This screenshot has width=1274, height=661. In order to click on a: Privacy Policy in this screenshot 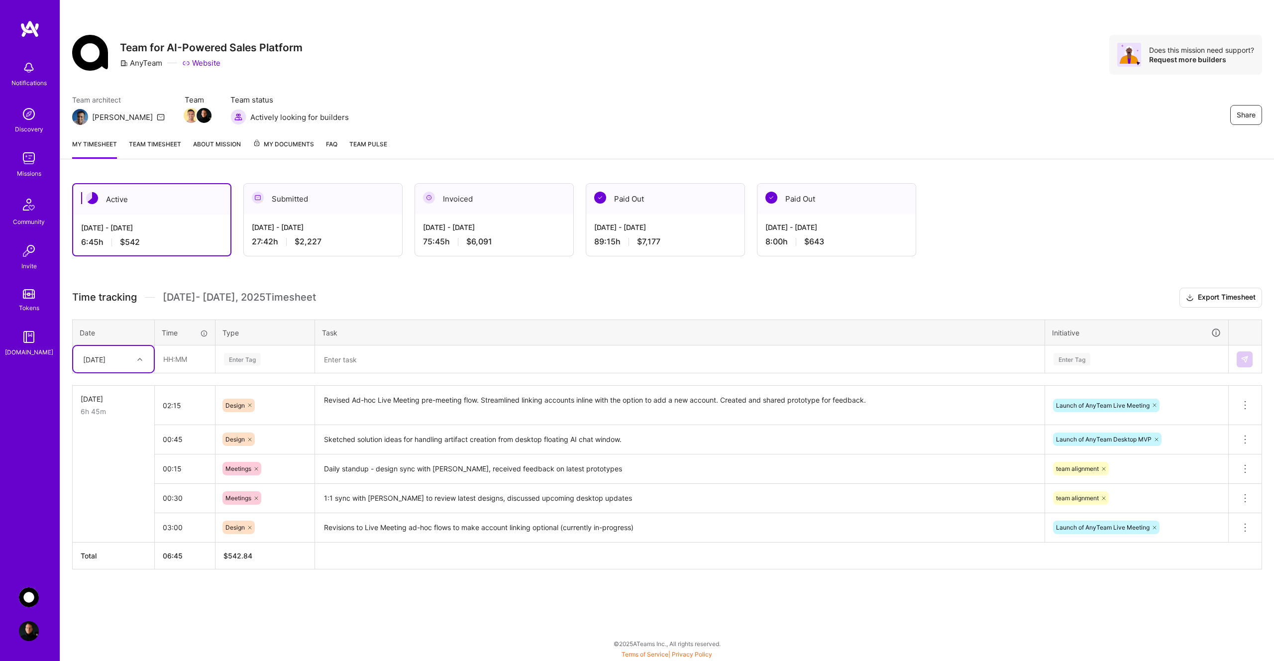, I will do `click(692, 654)`.